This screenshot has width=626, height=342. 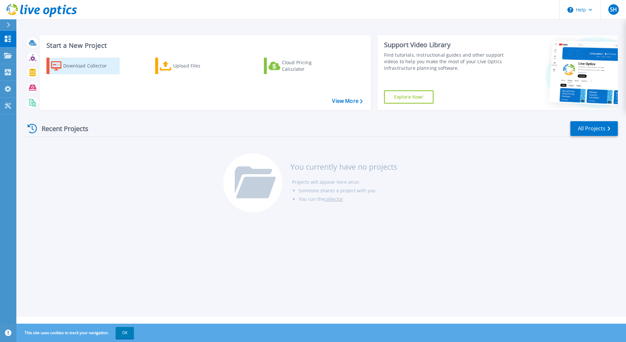 I want to click on a: Upload Files, so click(x=192, y=66).